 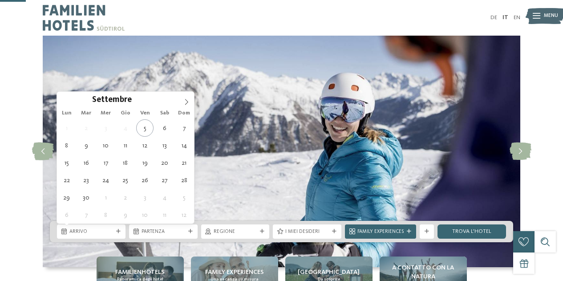 What do you see at coordinates (235, 232) in the screenshot?
I see `span: Regione` at bounding box center [235, 232].